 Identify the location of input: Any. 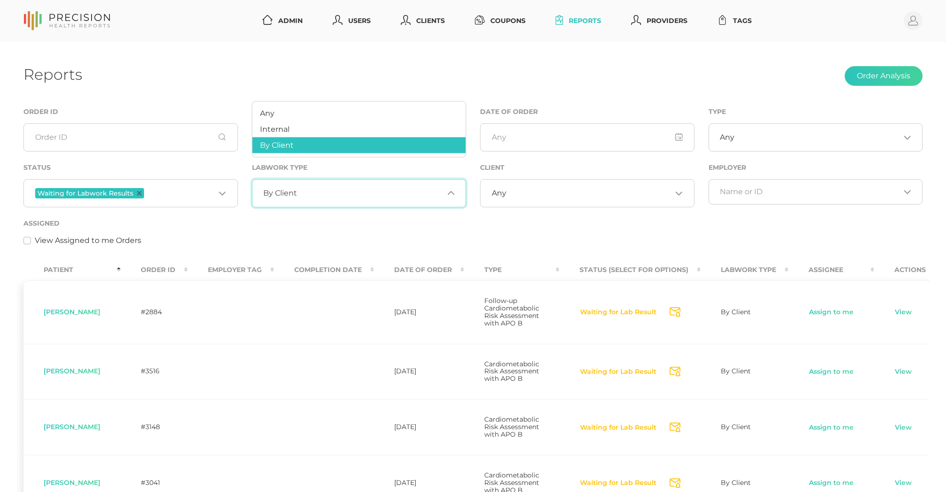
(587, 138).